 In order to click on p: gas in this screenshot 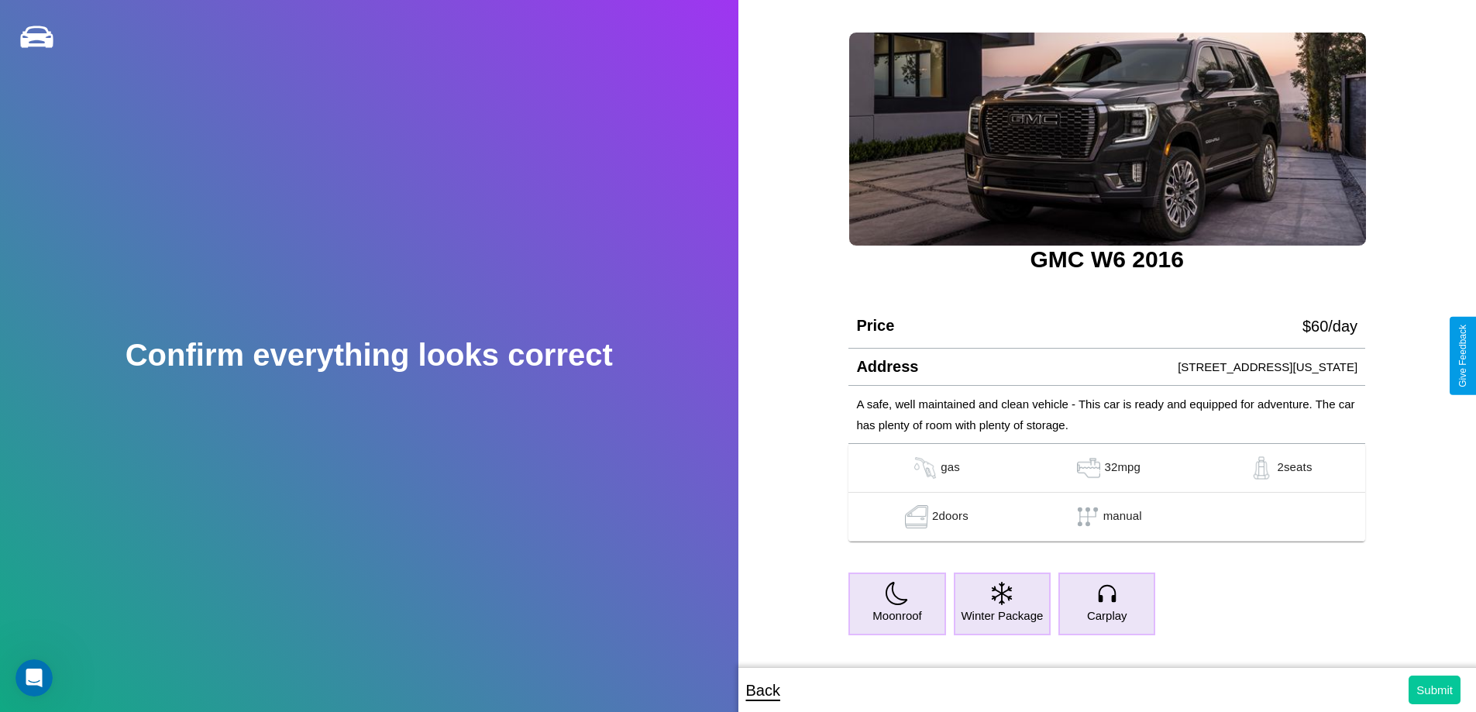, I will do `click(950, 468)`.